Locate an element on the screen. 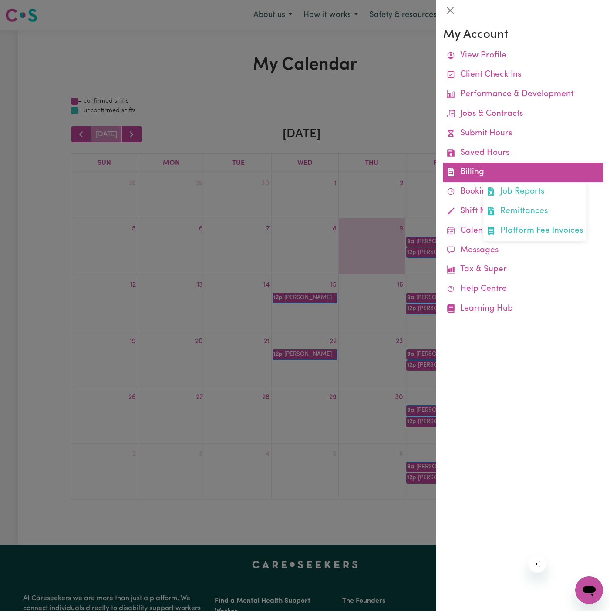  button: Close is located at coordinates (450, 10).